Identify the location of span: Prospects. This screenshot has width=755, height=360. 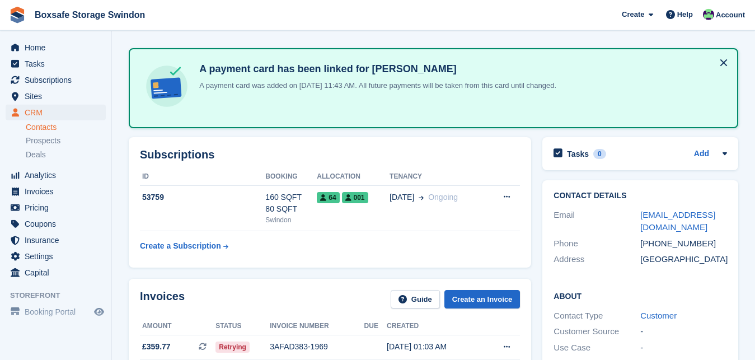
(43, 141).